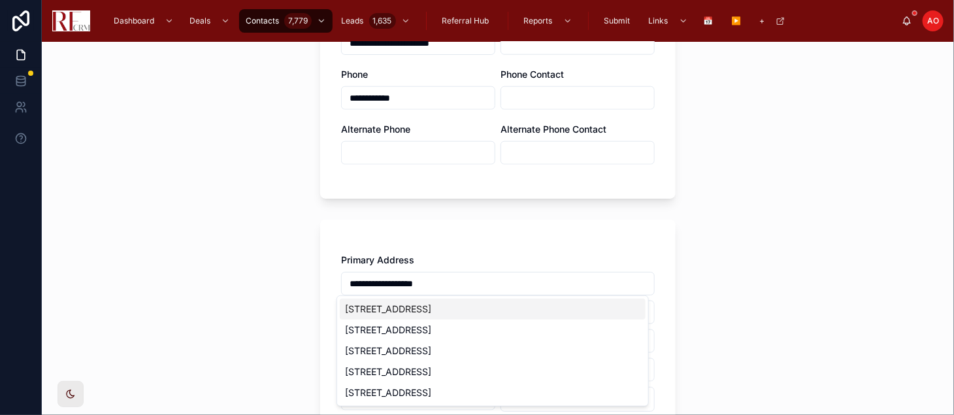 This screenshot has height=415, width=954. I want to click on a: Deals, so click(210, 21).